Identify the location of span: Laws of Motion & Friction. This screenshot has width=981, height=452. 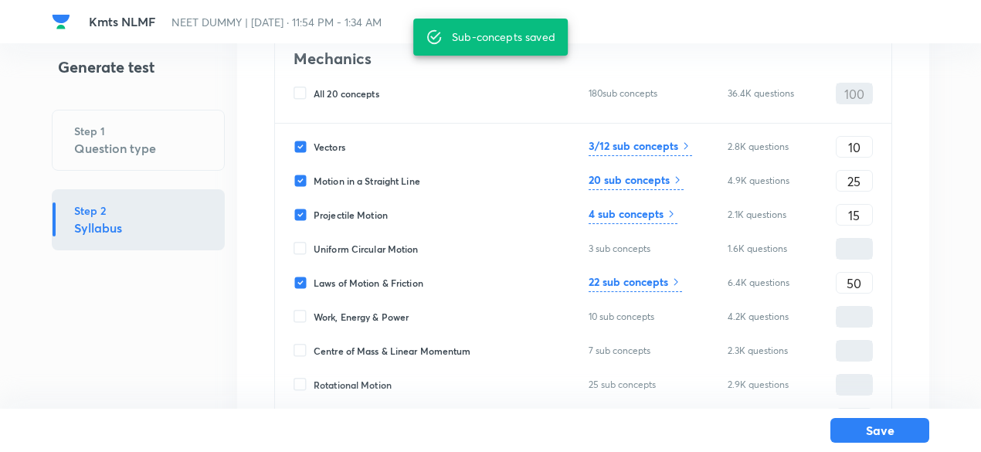
(368, 283).